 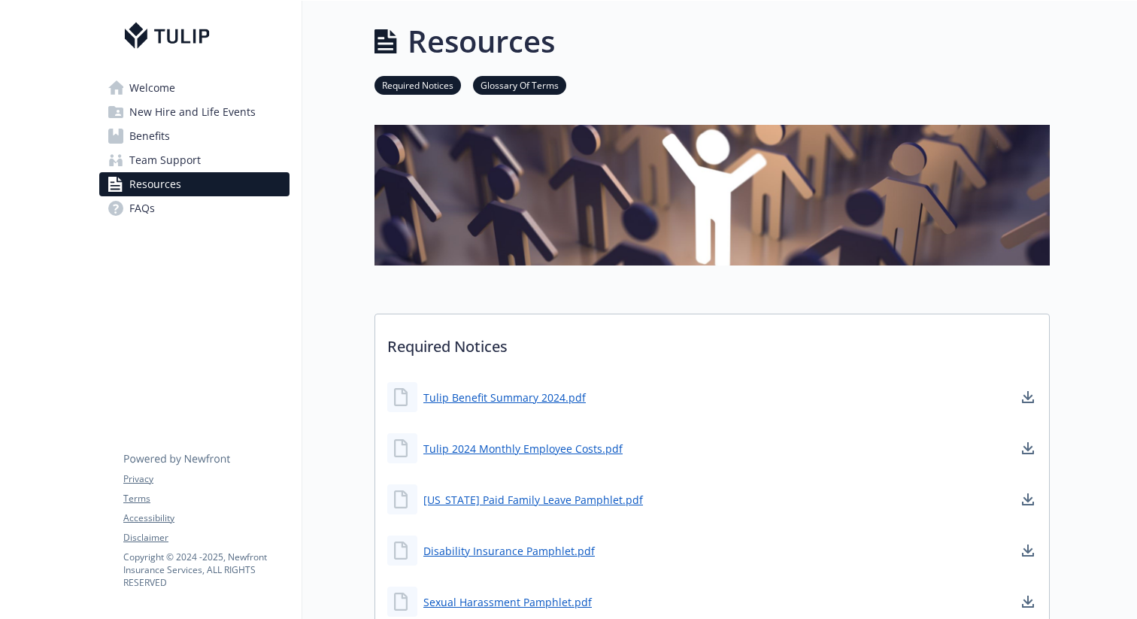 What do you see at coordinates (712, 195) in the screenshot?
I see `img: resources page banner` at bounding box center [712, 195].